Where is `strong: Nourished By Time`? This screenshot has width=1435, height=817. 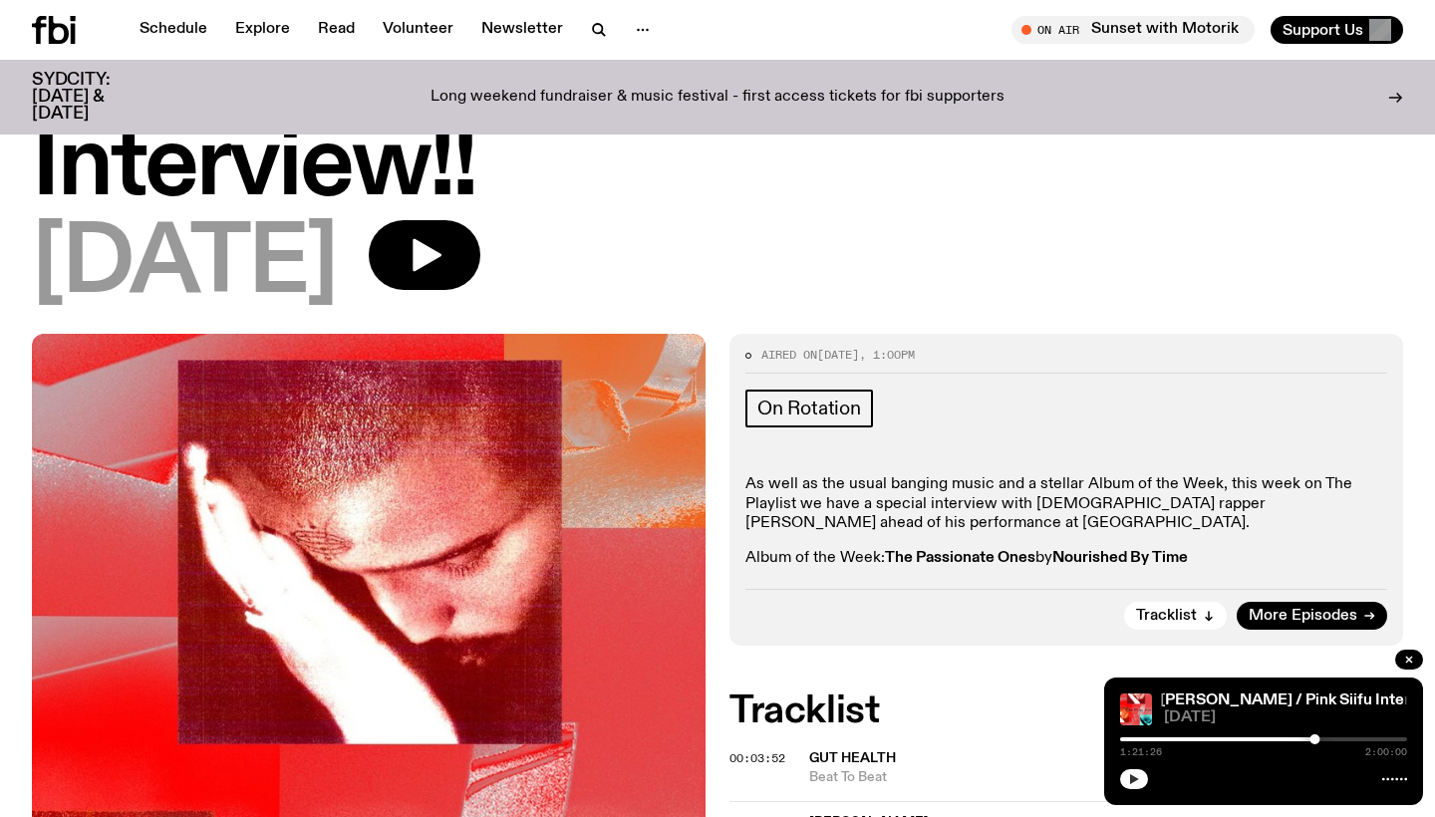 strong: Nourished By Time is located at coordinates (1120, 558).